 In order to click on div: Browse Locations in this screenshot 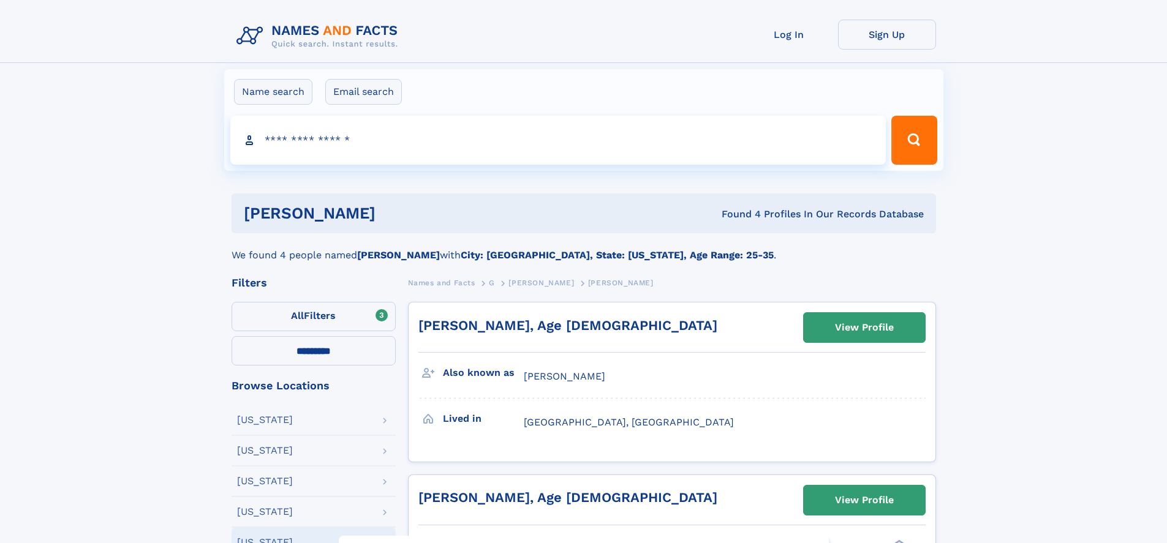, I will do `click(314, 386)`.